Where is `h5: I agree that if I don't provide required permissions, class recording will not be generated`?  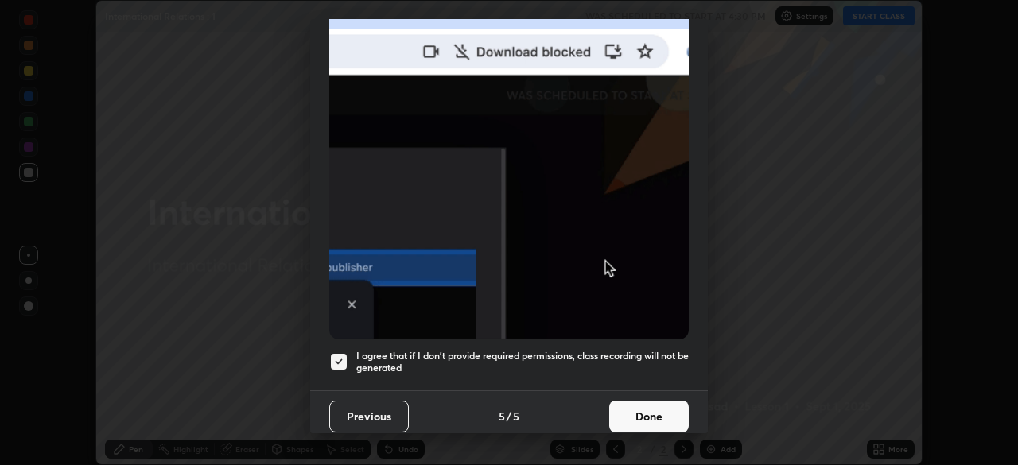 h5: I agree that if I don't provide required permissions, class recording will not be generated is located at coordinates (522, 362).